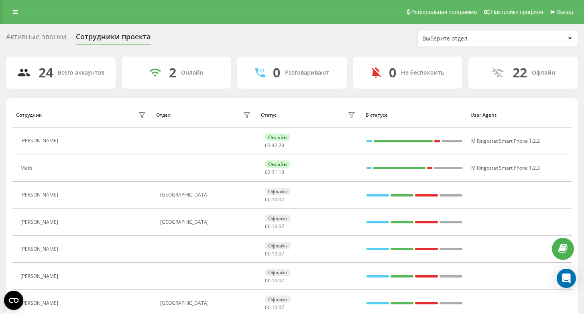  What do you see at coordinates (444, 12) in the screenshot?
I see `span: Реферальная программа` at bounding box center [444, 12].